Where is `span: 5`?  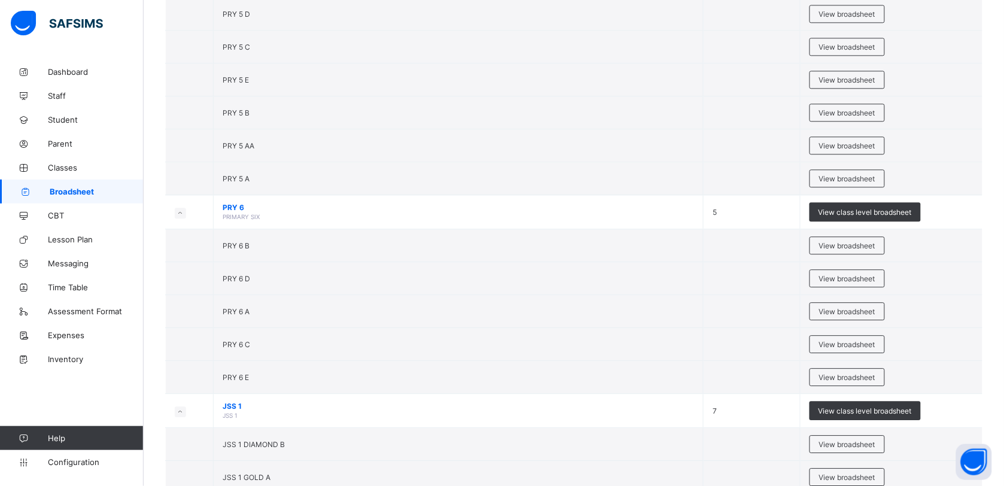 span: 5 is located at coordinates (714, 212).